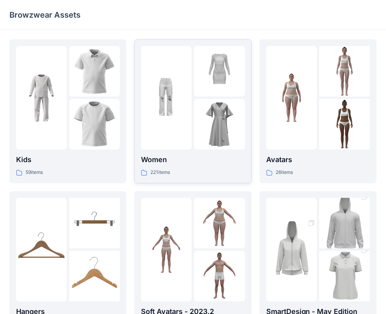  I want to click on p: Kids, so click(68, 160).